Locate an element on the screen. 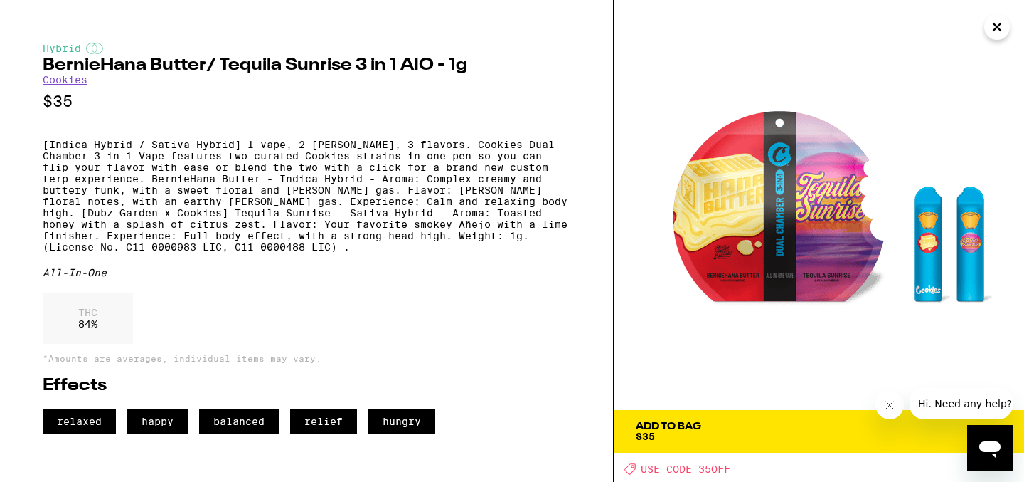 The image size is (1024, 482). span: USE CODE 35OFF is located at coordinates (686, 469).